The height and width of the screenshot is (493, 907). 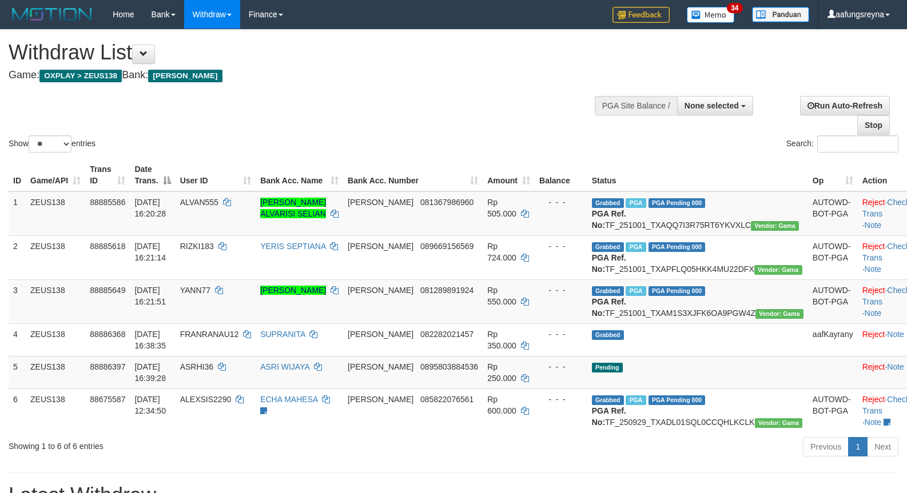 What do you see at coordinates (873, 125) in the screenshot?
I see `a: Stop` at bounding box center [873, 125].